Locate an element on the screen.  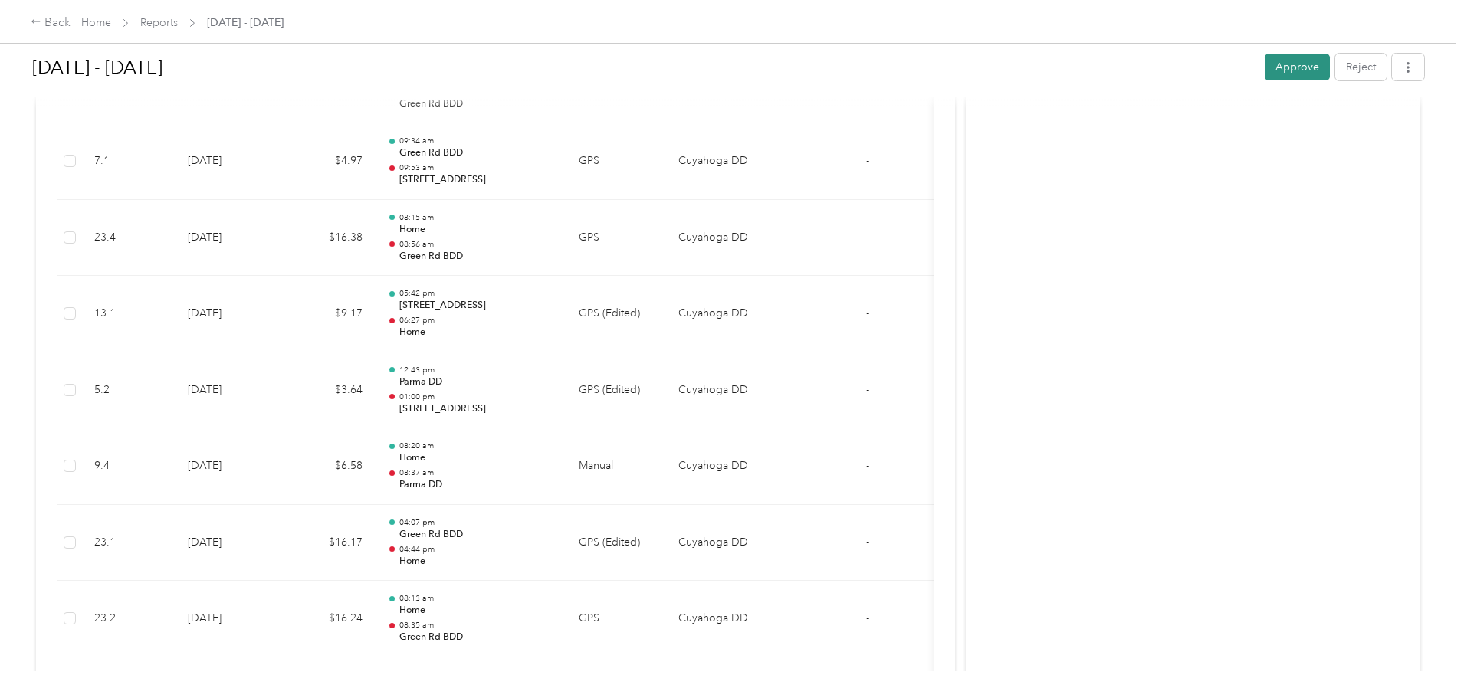
p: 08:35 am is located at coordinates (477, 625).